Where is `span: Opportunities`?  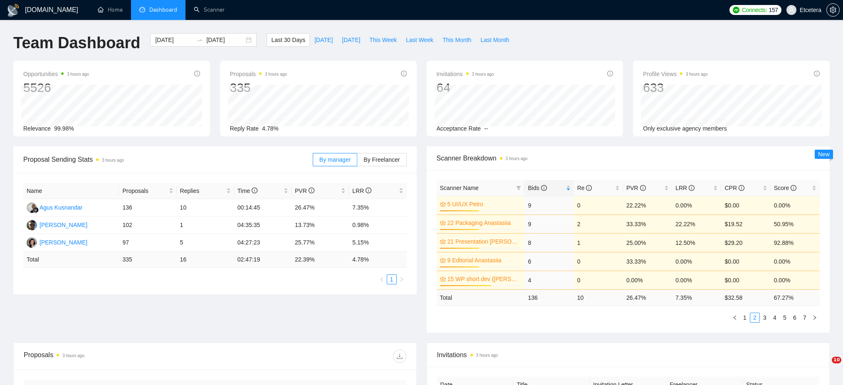
span: Opportunities is located at coordinates (56, 74).